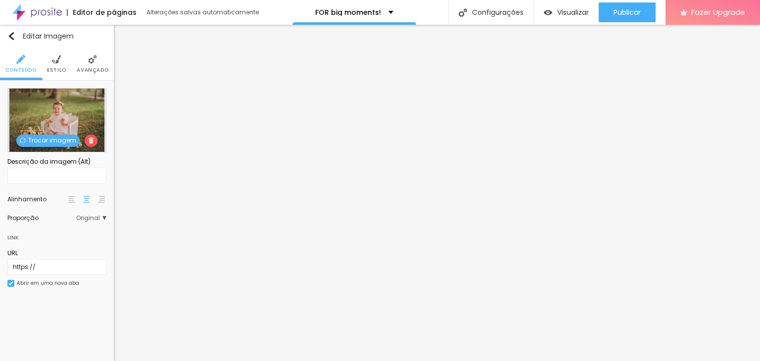  What do you see at coordinates (87, 199) in the screenshot?
I see `img: paragraph-center-align.svg` at bounding box center [87, 199].